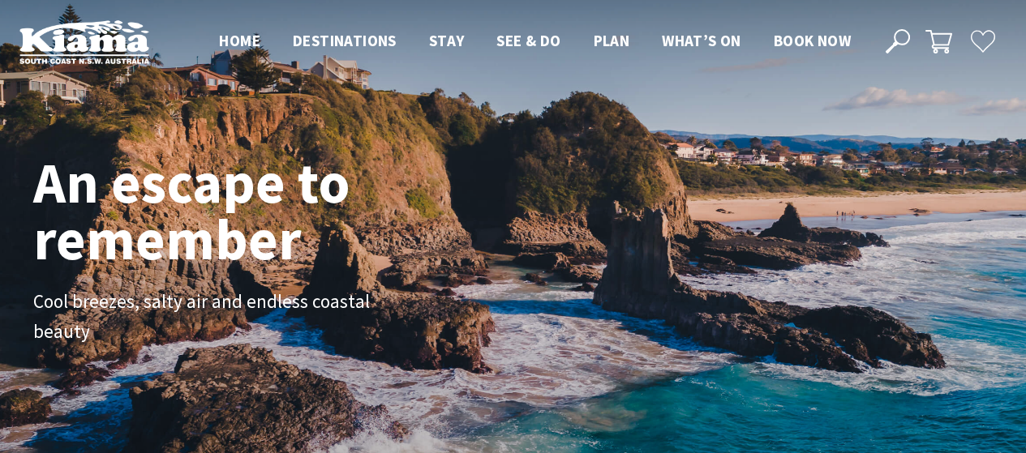 This screenshot has width=1026, height=453. I want to click on span: What’s On, so click(702, 41).